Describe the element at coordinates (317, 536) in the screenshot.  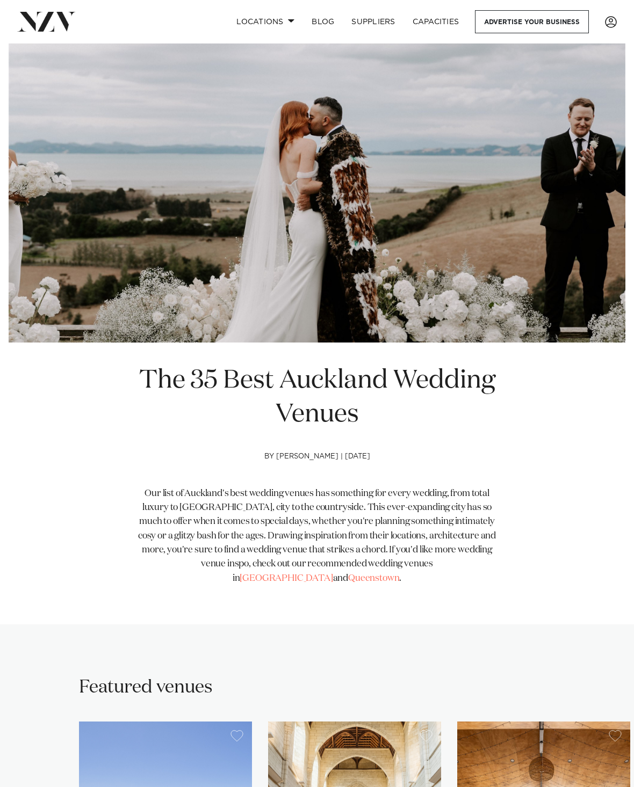
I see `p: Our list of Auckland's best wedding venues has something for every wedding, from total luxury to ...` at that location.